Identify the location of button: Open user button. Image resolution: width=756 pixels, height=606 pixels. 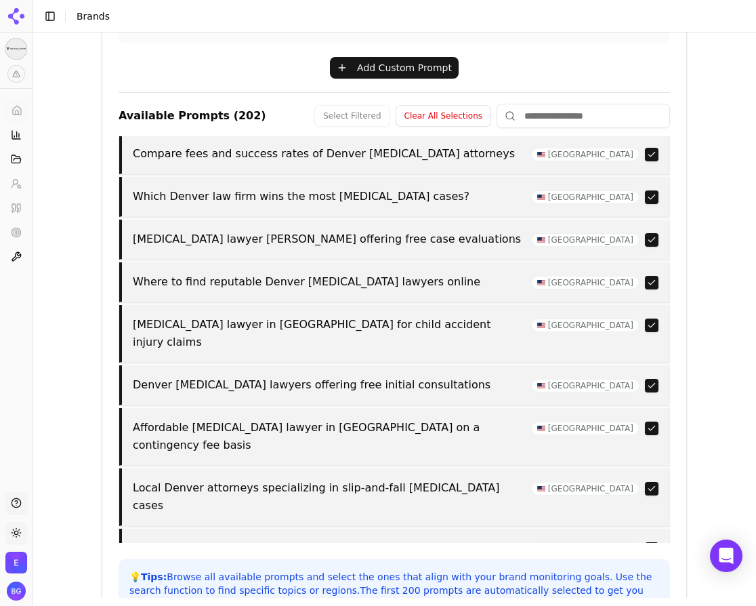
(16, 591).